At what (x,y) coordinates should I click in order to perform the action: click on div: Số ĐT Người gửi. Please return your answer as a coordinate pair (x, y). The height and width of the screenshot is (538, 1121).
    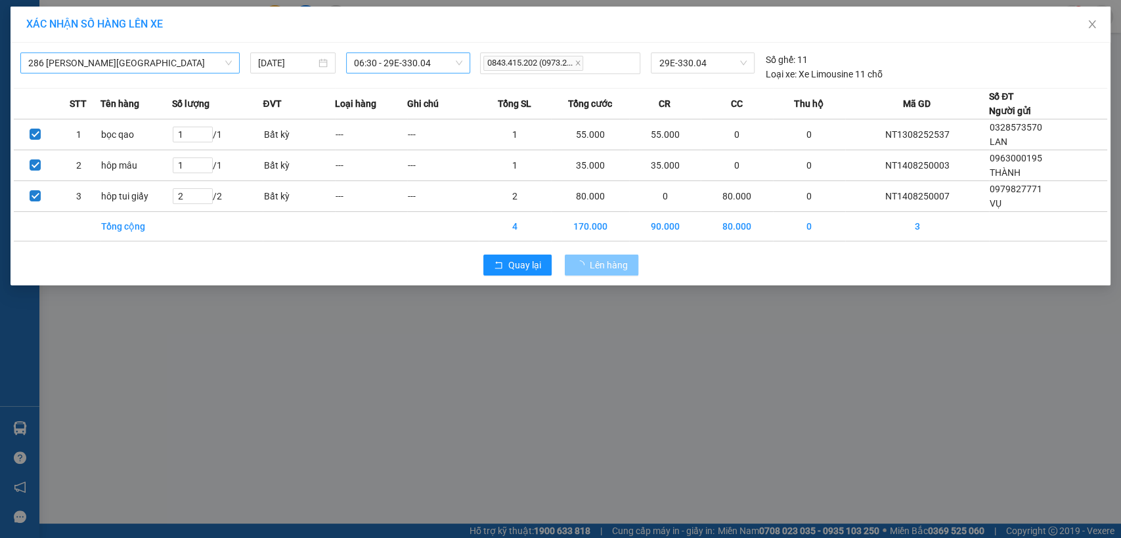
    Looking at the image, I should click on (1010, 104).